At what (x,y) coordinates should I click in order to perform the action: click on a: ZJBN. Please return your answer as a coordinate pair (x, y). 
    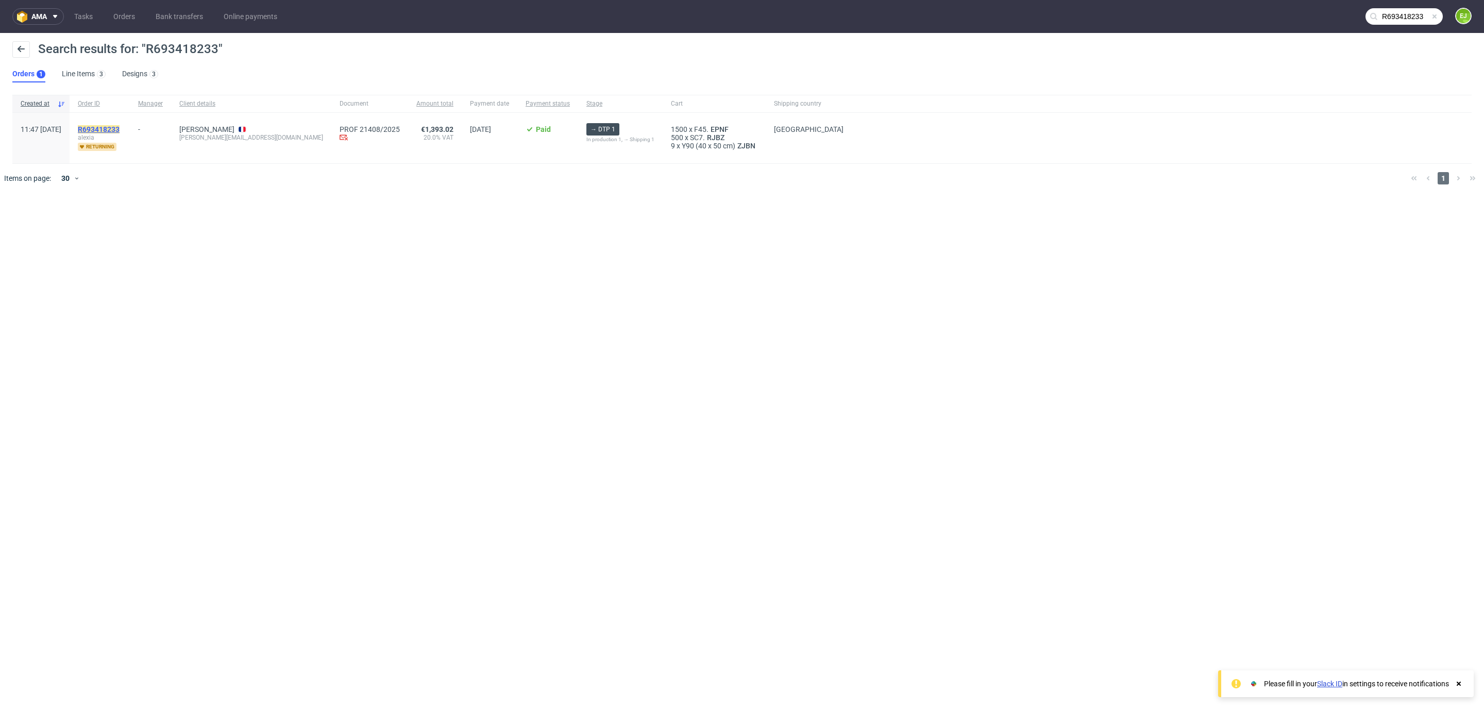
    Looking at the image, I should click on (746, 146).